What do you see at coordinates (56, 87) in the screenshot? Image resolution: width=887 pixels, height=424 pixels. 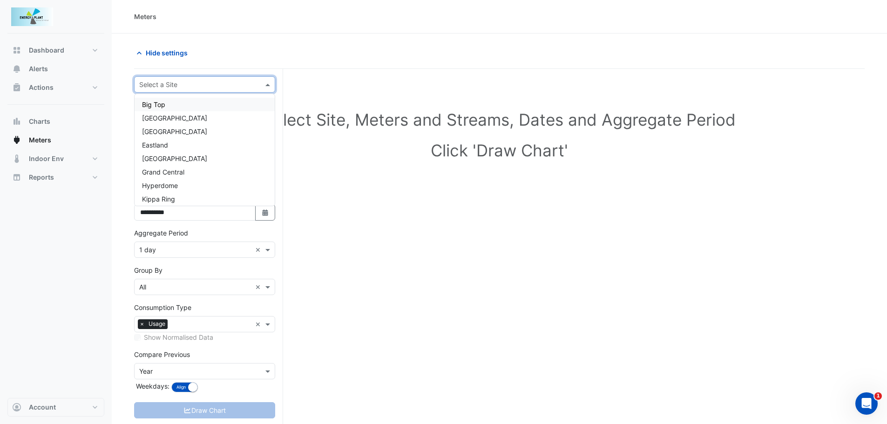 I see `button: Actions` at bounding box center [56, 87].